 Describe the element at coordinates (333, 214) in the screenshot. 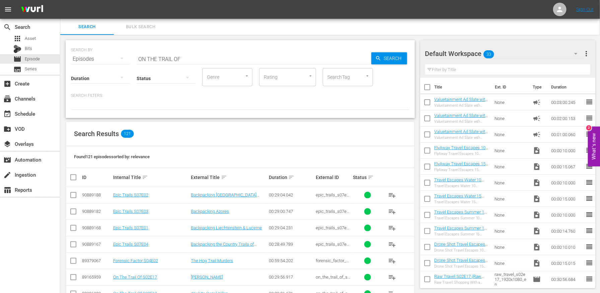

I see `span: epic_trails_s07e03_1920x1080_en` at that location.